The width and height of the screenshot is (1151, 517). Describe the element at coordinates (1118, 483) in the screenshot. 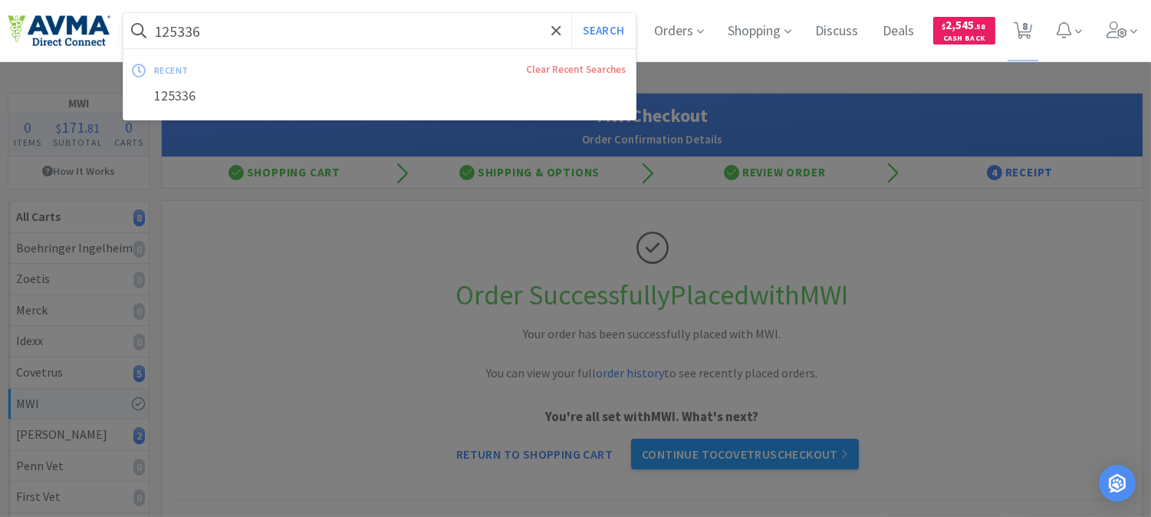

I see `div: Open Intercom Messenger` at that location.